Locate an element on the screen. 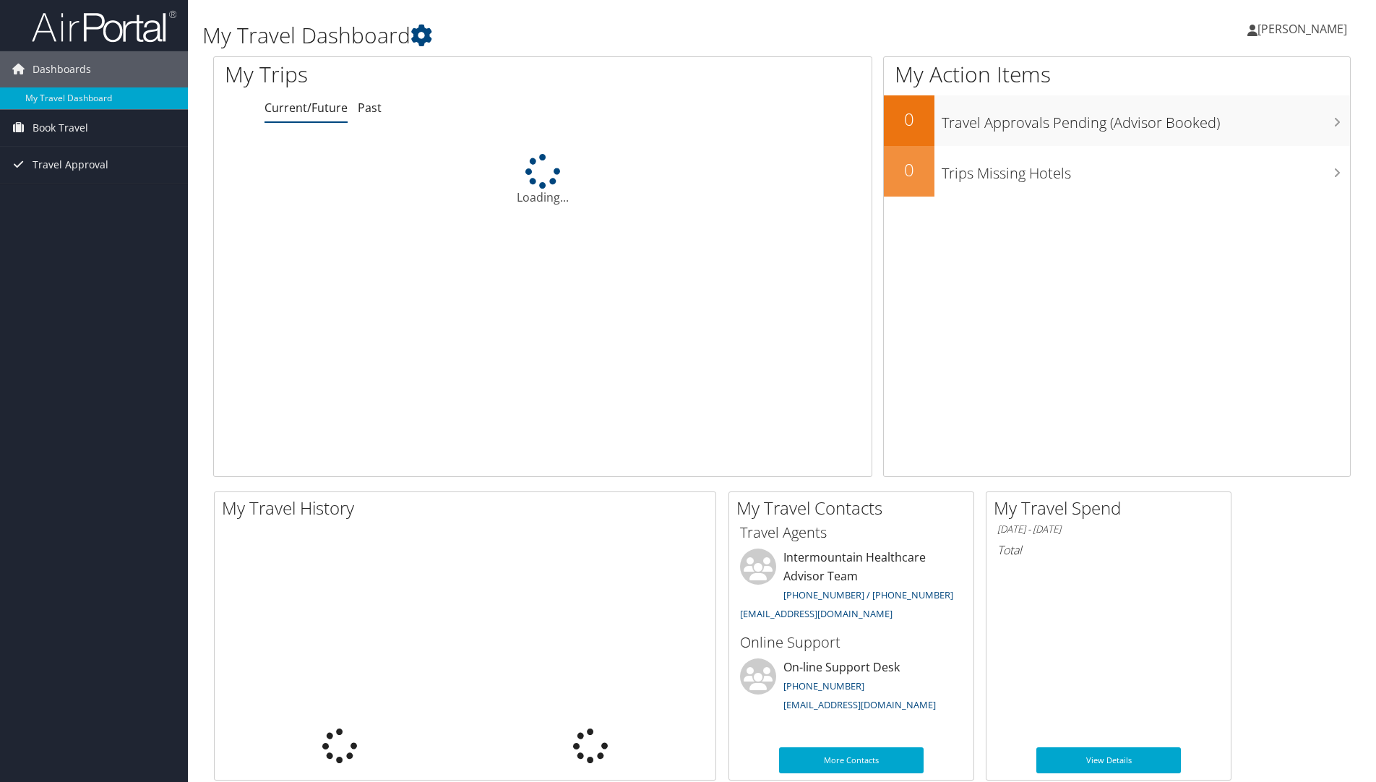 The image size is (1376, 782). a: Current/Future is located at coordinates (306, 108).